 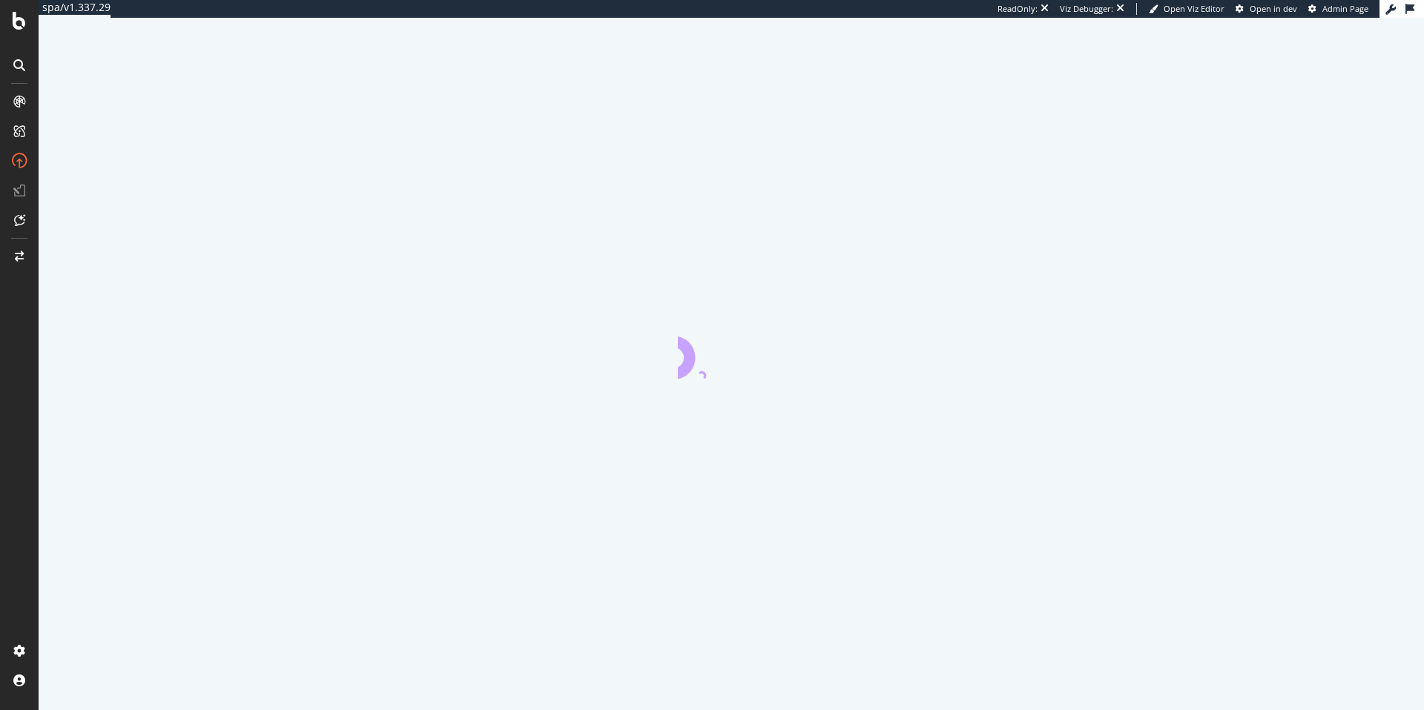 I want to click on div: Viz Debugger:, so click(x=1086, y=9).